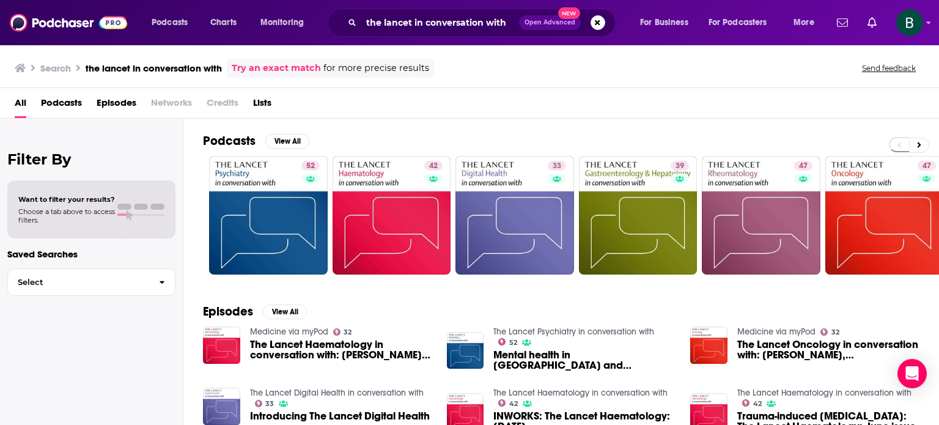  Describe the element at coordinates (153, 68) in the screenshot. I see `h3: the lancet in conversation with` at that location.